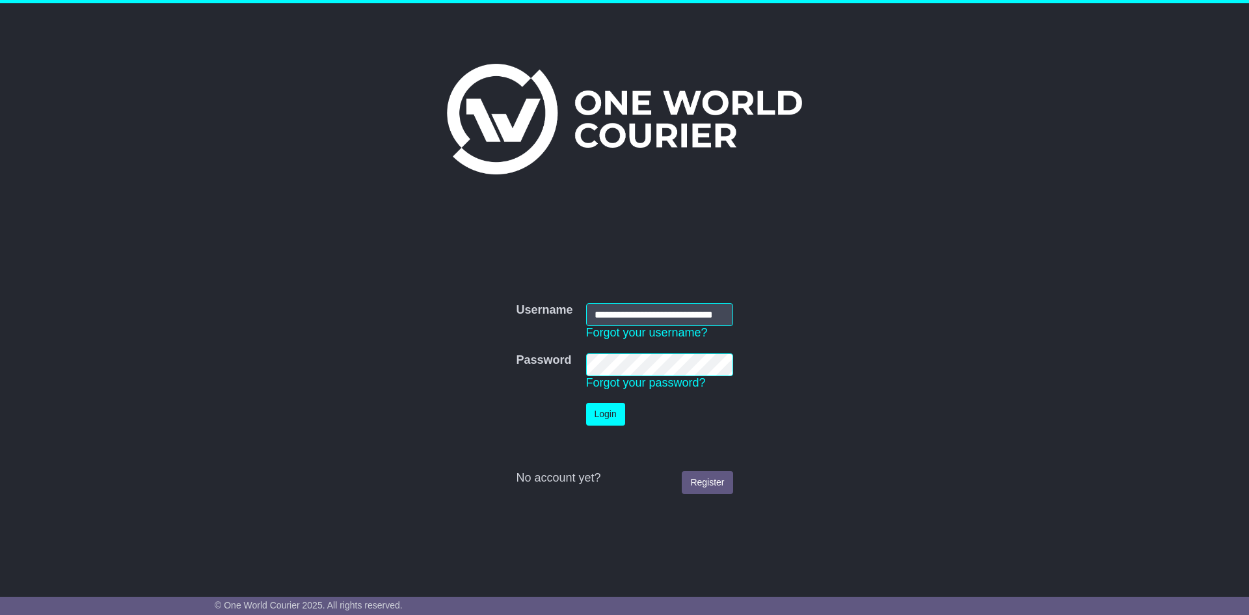  Describe the element at coordinates (624, 478) in the screenshot. I see `div: No account yet?` at that location.